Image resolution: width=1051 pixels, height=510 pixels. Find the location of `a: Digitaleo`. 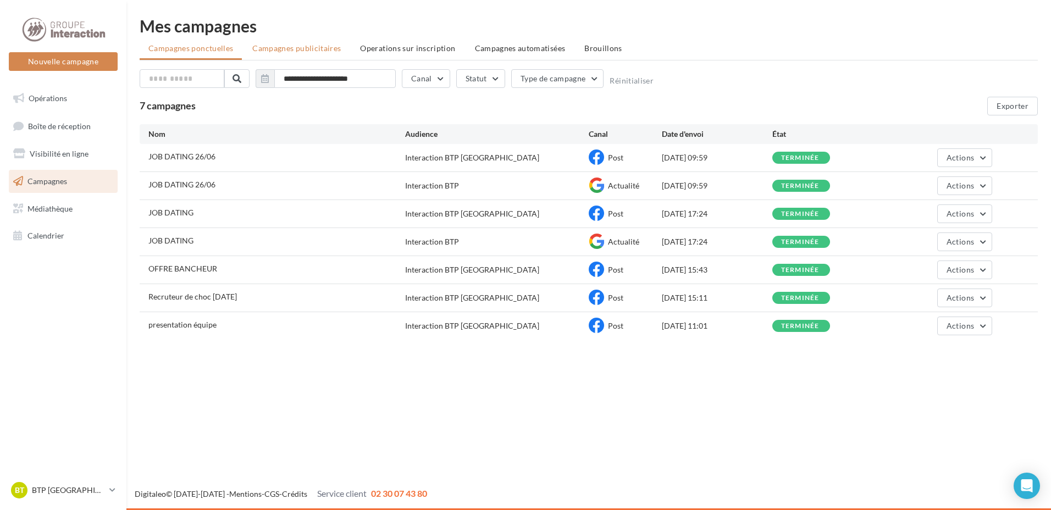

a: Digitaleo is located at coordinates (150, 493).